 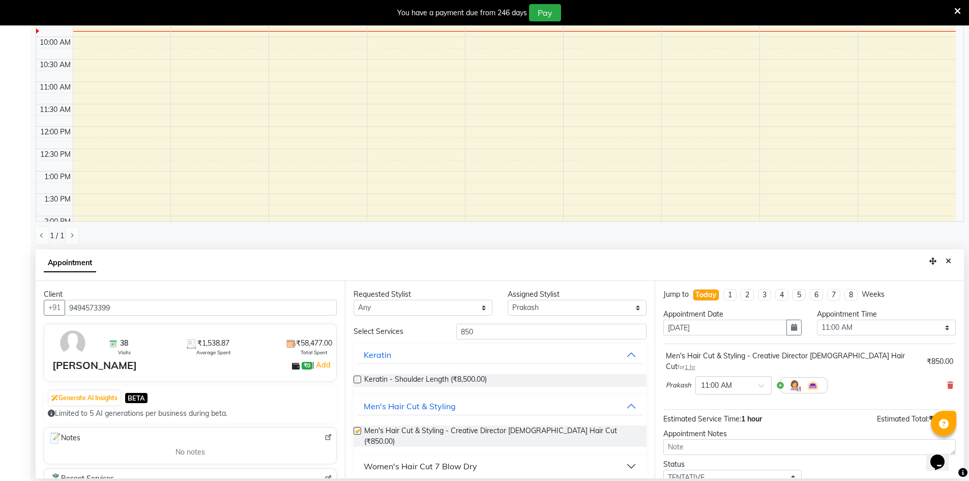 I want to click on div: Status, so click(x=733, y=464).